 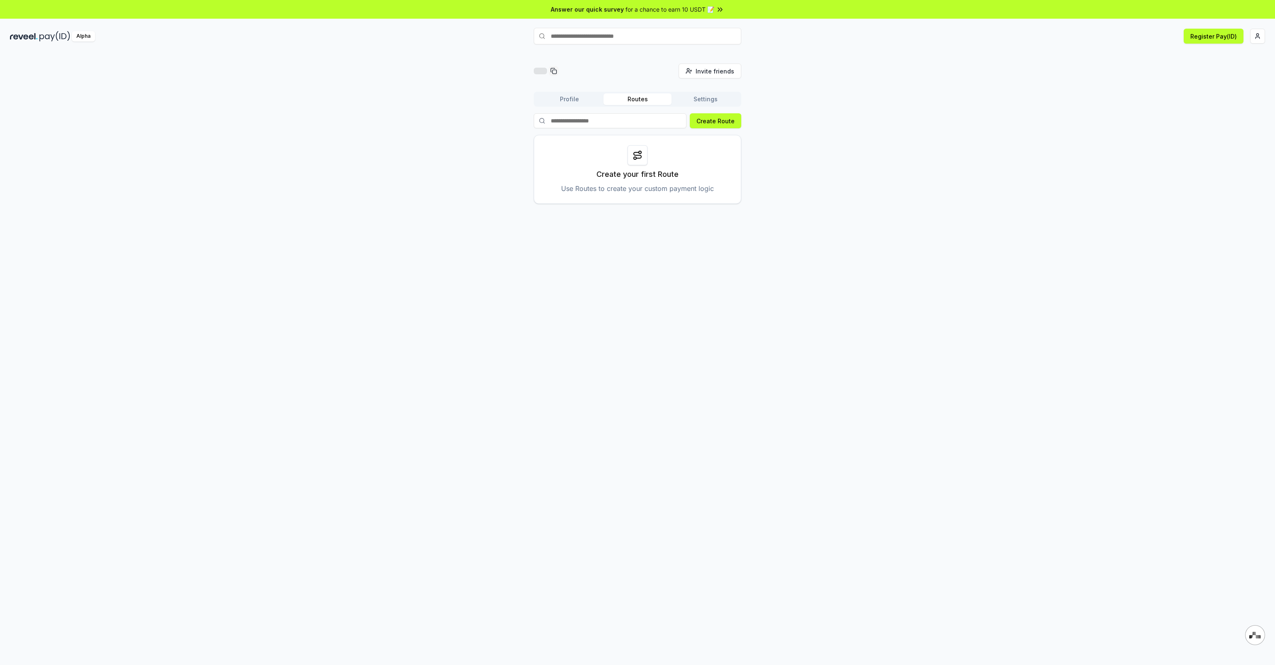 What do you see at coordinates (55, 36) in the screenshot?
I see `img: pay_id` at bounding box center [55, 36].